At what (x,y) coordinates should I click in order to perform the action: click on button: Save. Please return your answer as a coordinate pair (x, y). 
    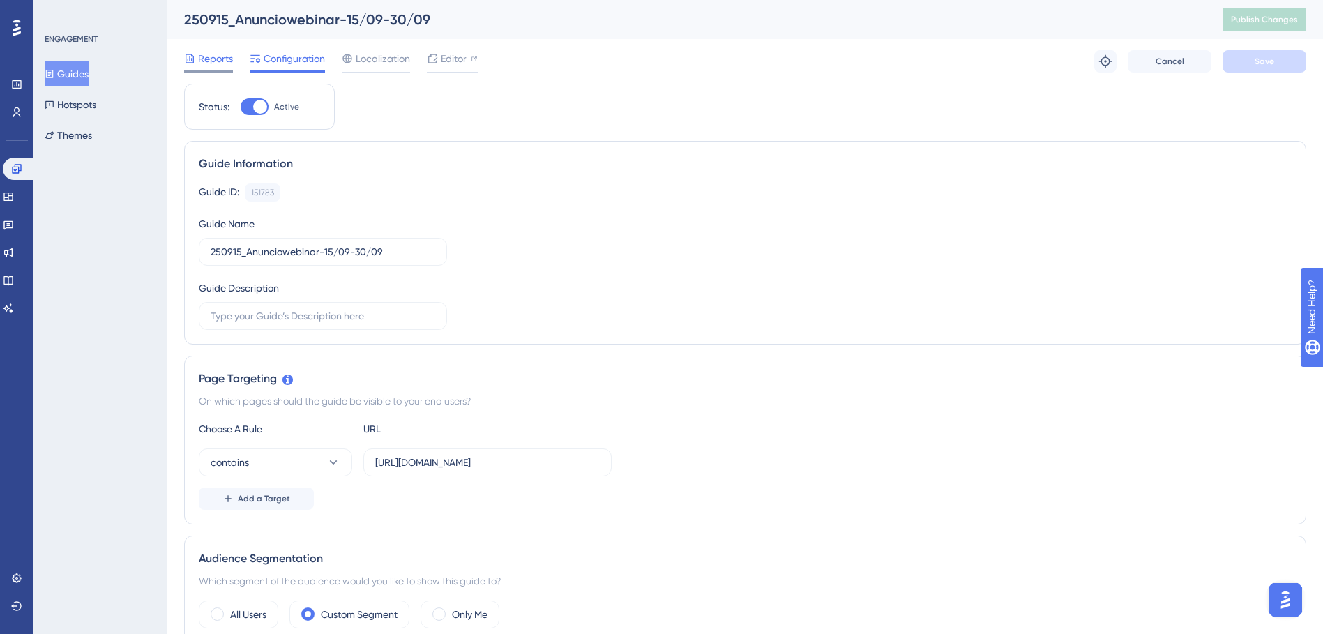
    Looking at the image, I should click on (1264, 61).